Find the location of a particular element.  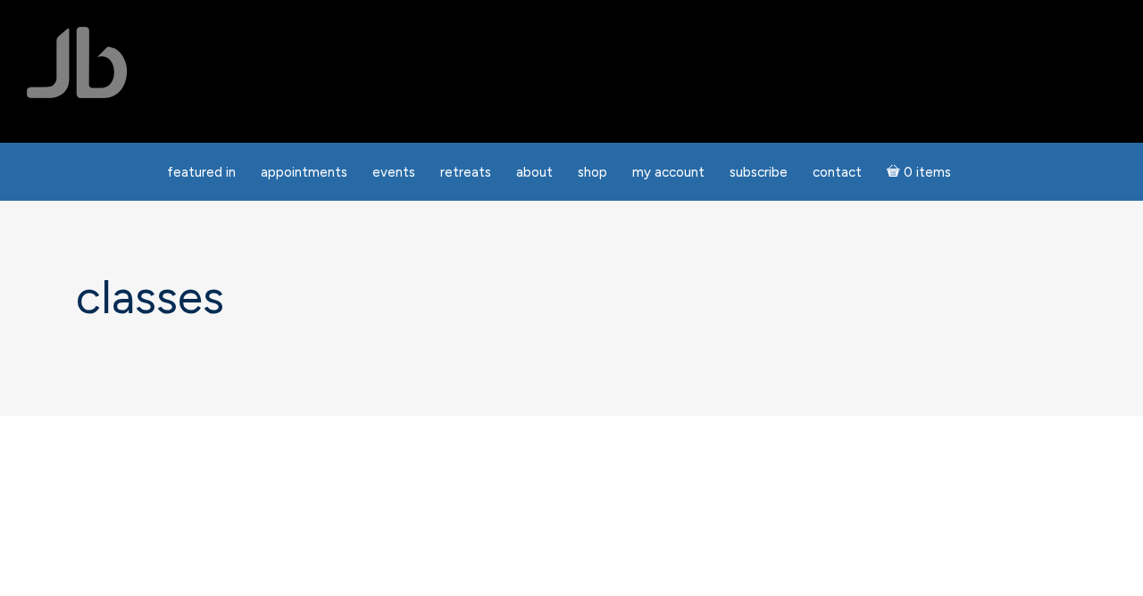

a: Contact is located at coordinates (837, 172).